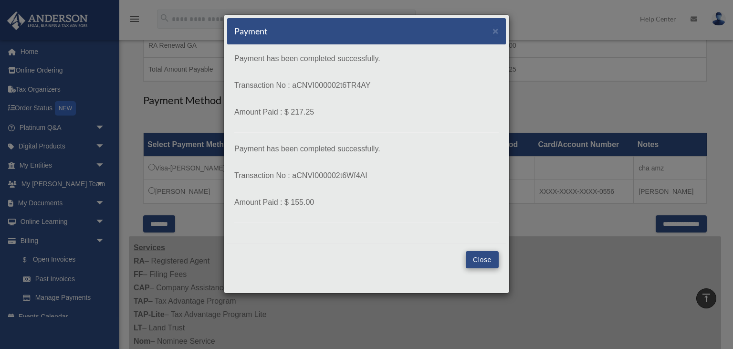 This screenshot has height=349, width=733. Describe the element at coordinates (367, 85) in the screenshot. I see `p: Transaction No : aCNVI000002t6TR4AY` at that location.